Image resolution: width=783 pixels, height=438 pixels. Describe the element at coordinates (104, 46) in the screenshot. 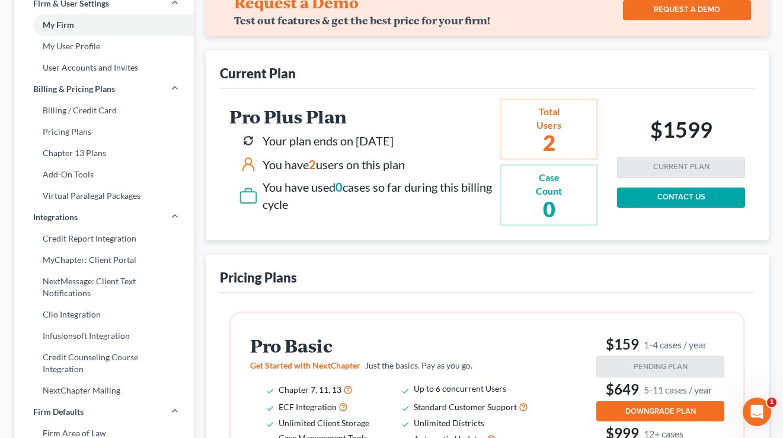

I see `a: My User Profile` at that location.